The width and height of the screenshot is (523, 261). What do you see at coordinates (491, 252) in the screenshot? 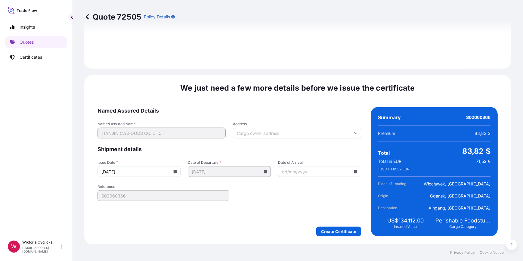
I see `a: Cookie Notice` at bounding box center [491, 252].